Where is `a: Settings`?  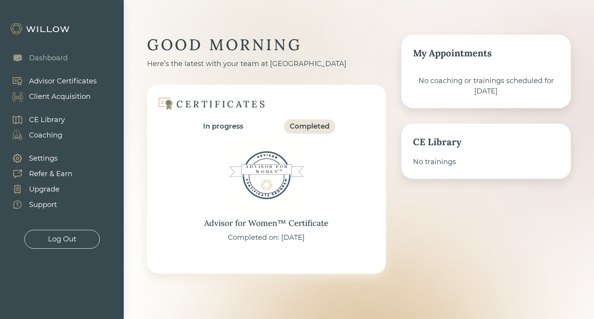
a: Settings is located at coordinates (38, 158).